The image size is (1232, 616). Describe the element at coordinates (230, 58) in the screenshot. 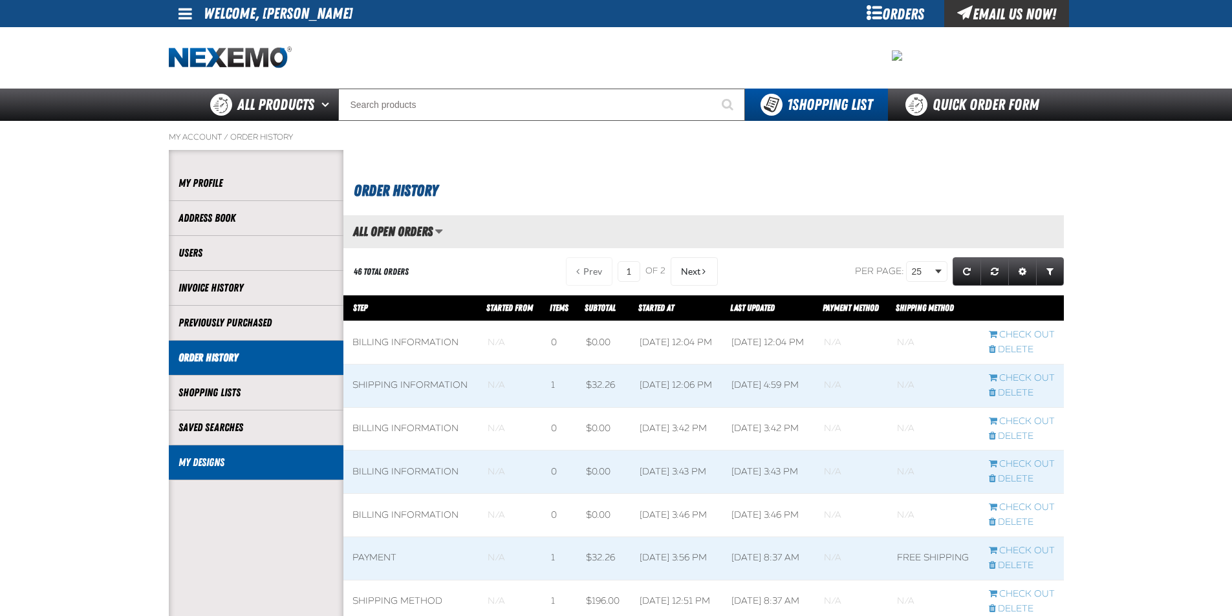

I see `a: Home` at that location.